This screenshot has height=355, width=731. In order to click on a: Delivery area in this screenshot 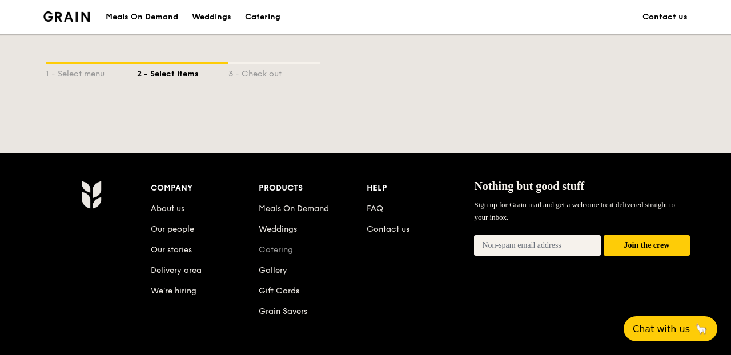, I will do `click(176, 270)`.